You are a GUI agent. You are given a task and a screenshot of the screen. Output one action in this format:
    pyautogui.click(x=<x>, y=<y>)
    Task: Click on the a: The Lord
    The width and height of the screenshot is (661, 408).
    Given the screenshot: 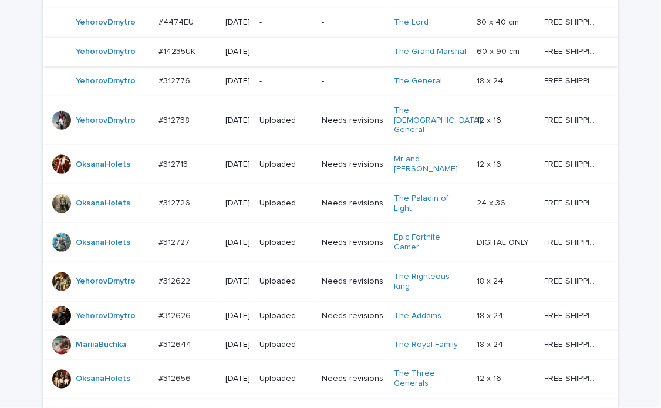 What is the action you would take?
    pyautogui.click(x=411, y=22)
    